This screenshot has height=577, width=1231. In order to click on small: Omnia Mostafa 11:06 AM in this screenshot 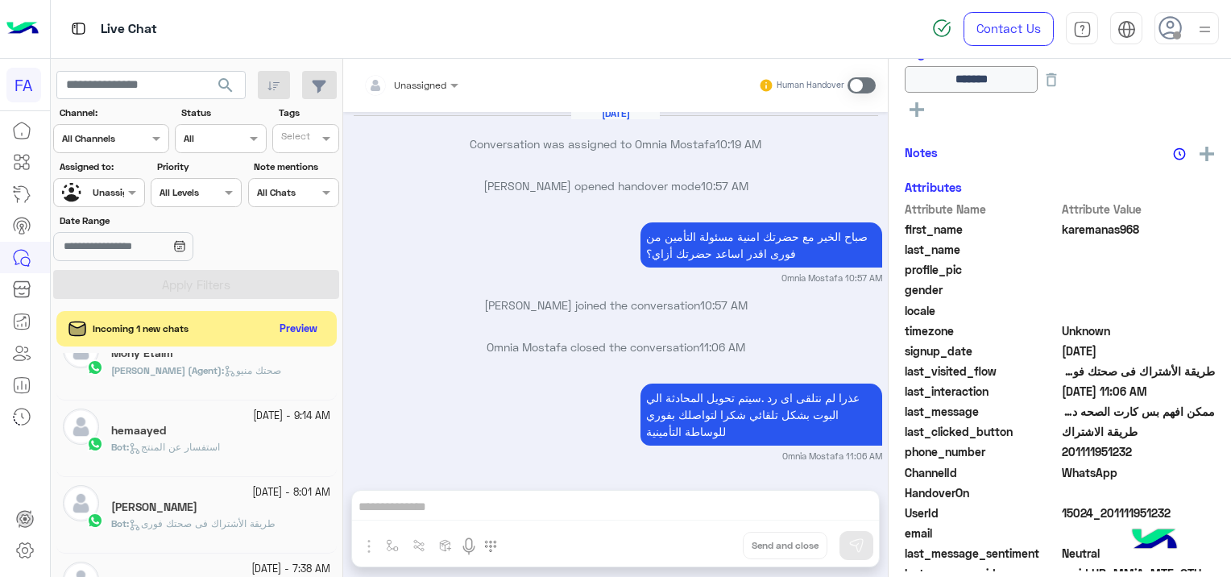, I will do `click(832, 456)`.